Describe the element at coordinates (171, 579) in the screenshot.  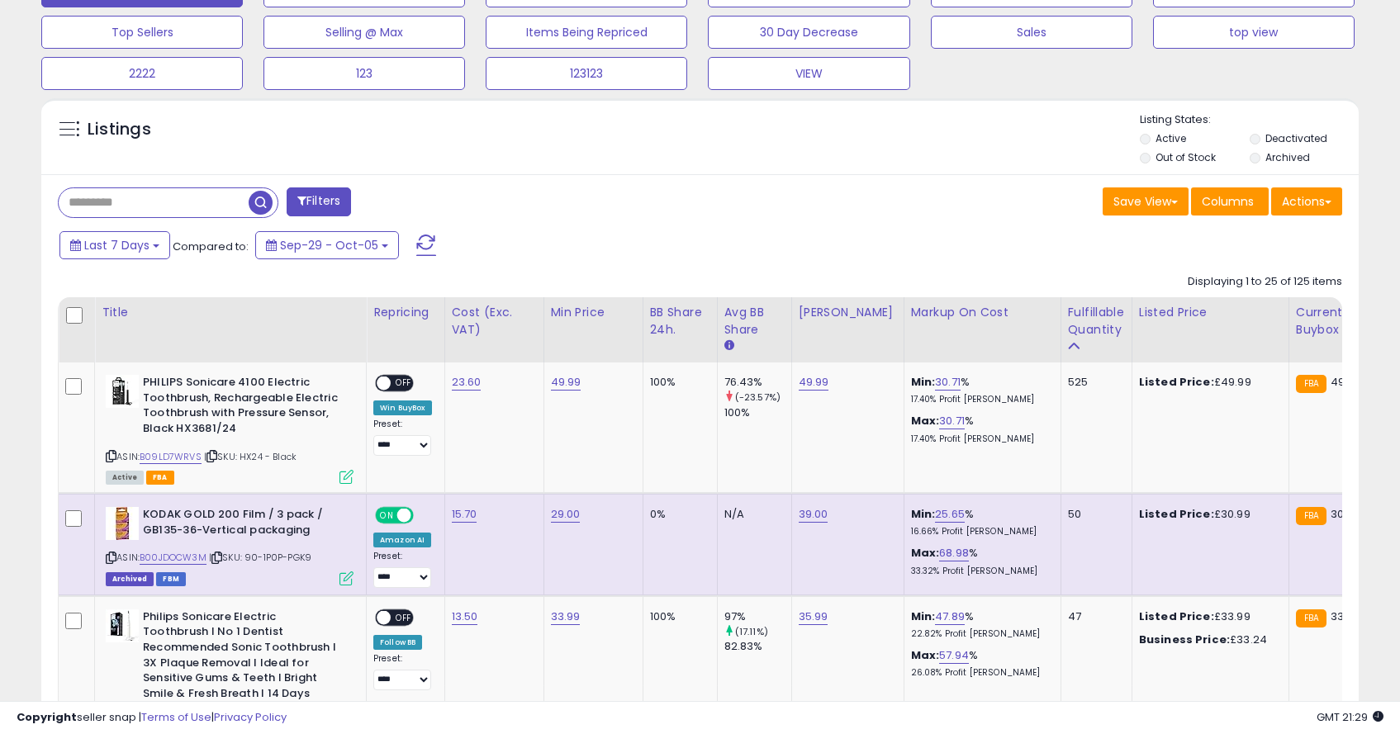
I see `span: FBM` at that location.